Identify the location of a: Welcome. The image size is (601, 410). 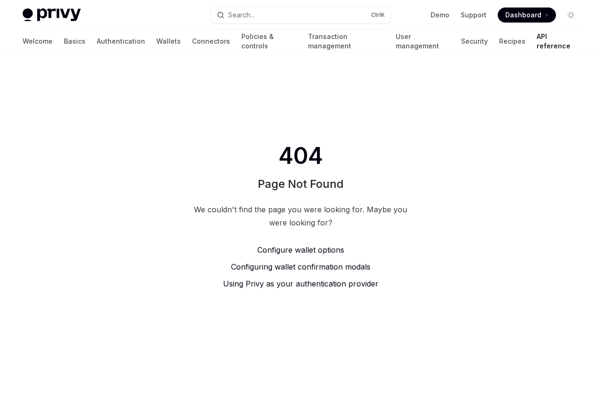
(38, 41).